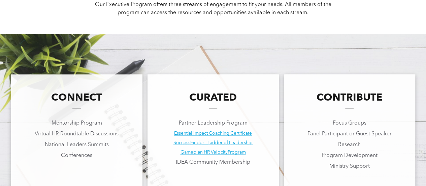 The height and width of the screenshot is (186, 426). What do you see at coordinates (350, 134) in the screenshot?
I see `span: Panel Participant or Guest Speaker` at bounding box center [350, 134].